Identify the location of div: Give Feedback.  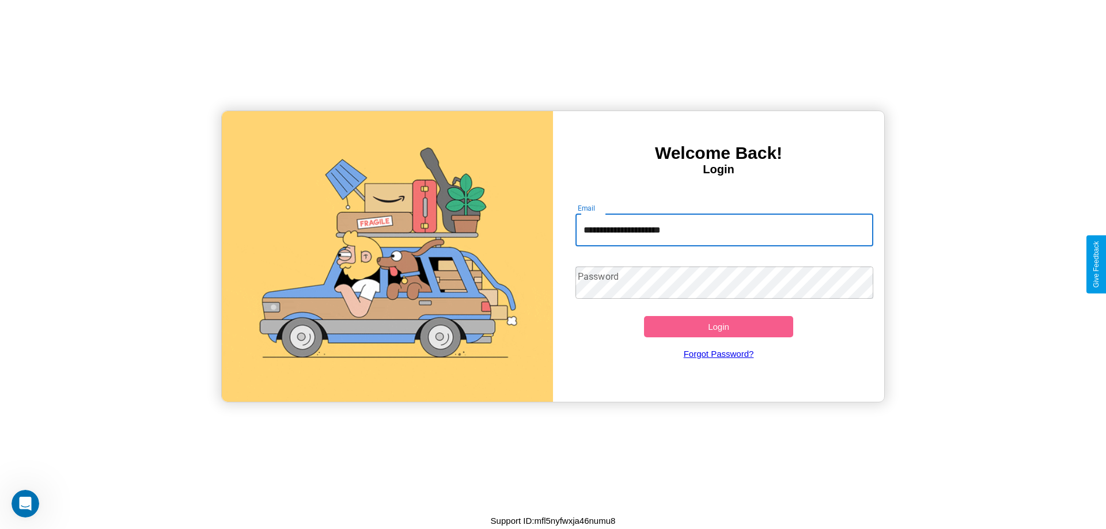
(1096, 264).